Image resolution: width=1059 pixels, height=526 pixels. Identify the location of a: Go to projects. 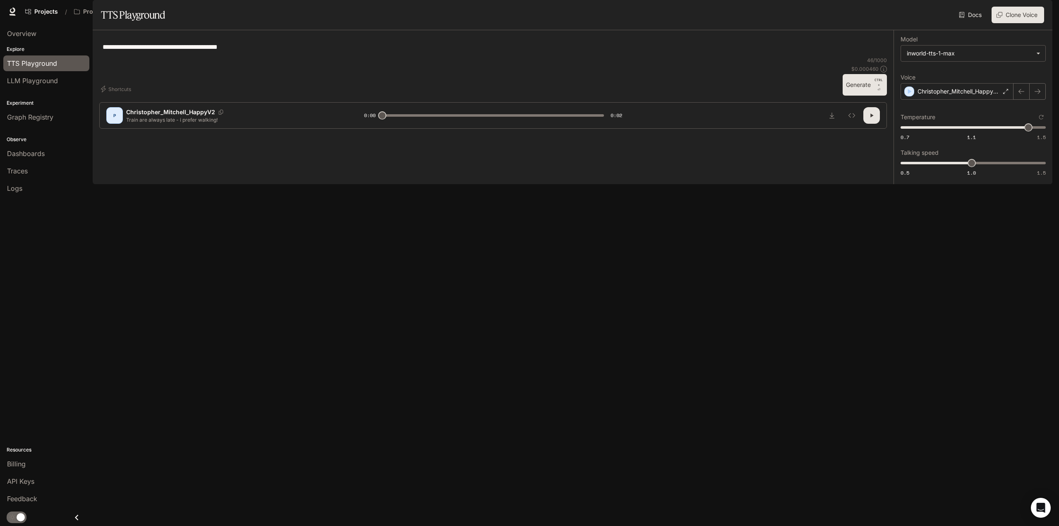
(41, 12).